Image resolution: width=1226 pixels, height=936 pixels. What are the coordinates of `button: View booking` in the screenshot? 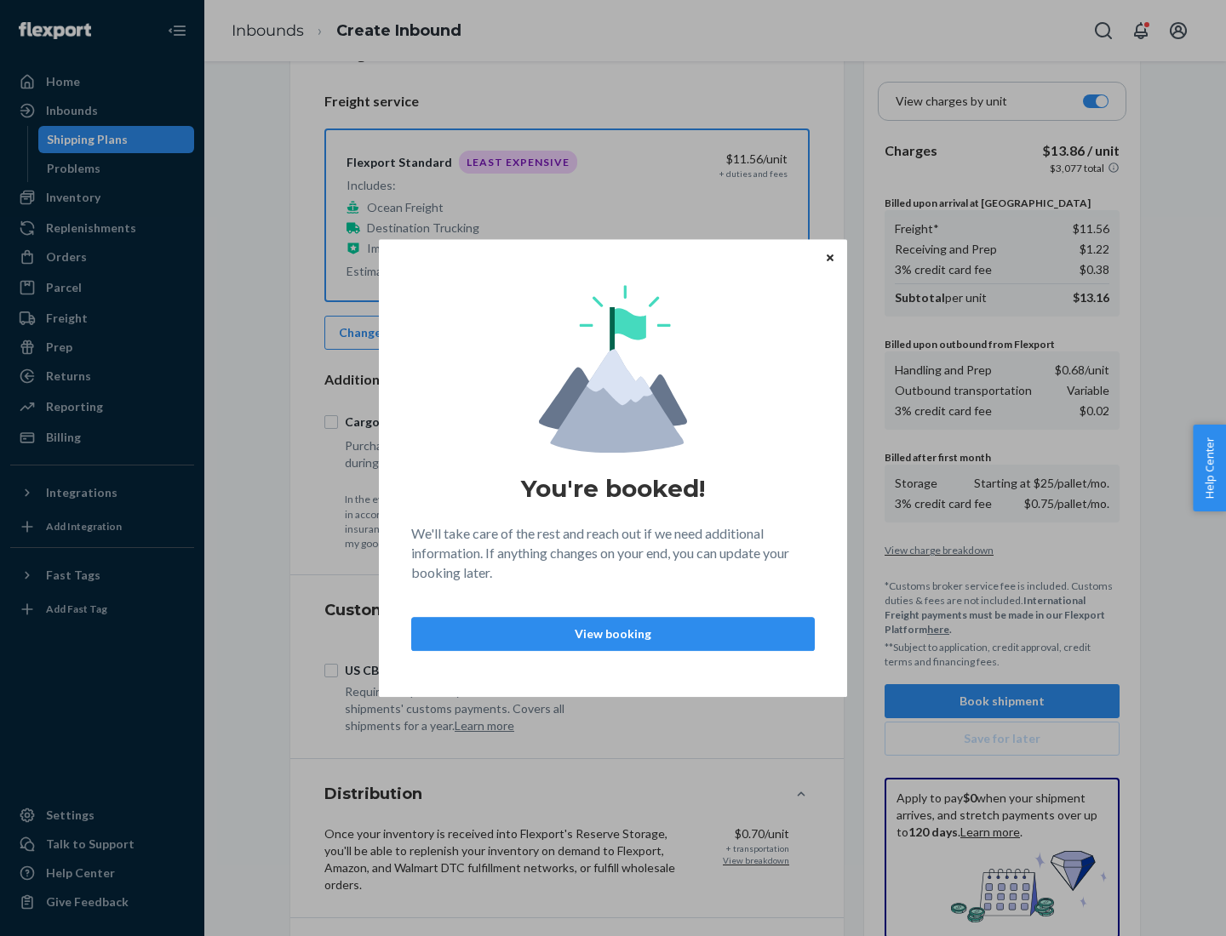 It's located at (613, 634).